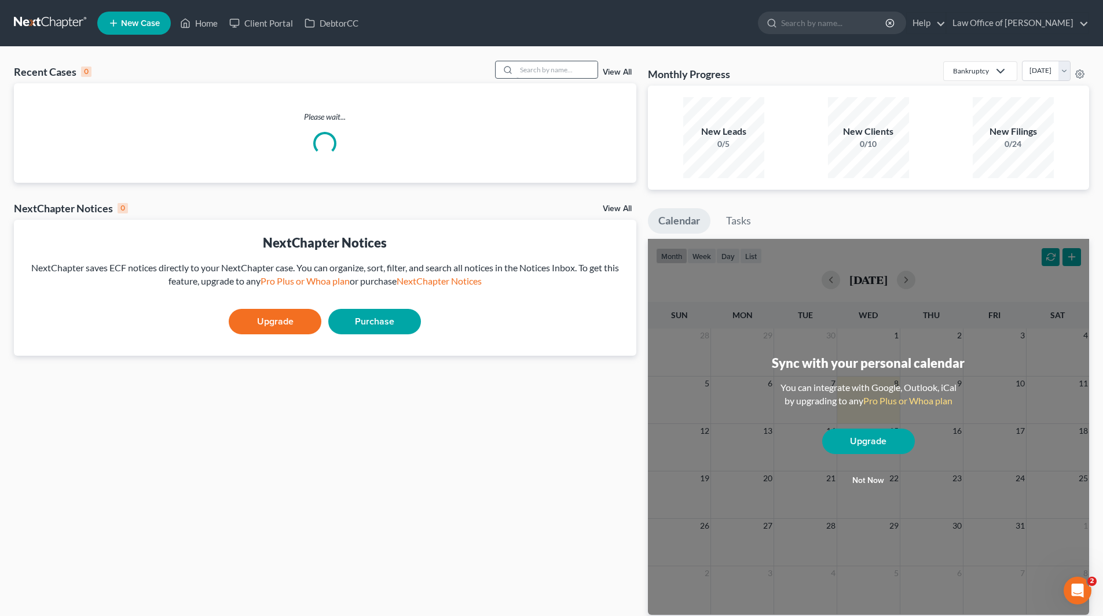 This screenshot has width=1103, height=616. Describe the element at coordinates (199, 23) in the screenshot. I see `a: Home` at that location.